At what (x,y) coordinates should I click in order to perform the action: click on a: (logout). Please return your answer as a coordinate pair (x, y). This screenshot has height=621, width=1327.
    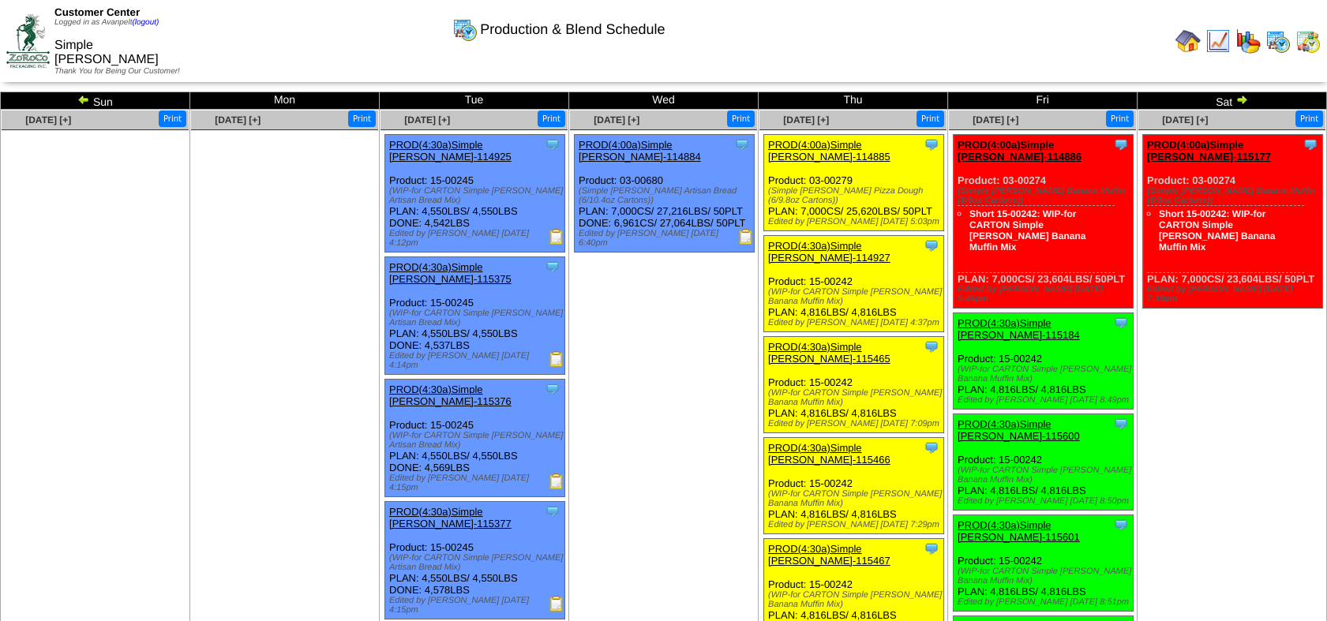
    Looking at the image, I should click on (145, 22).